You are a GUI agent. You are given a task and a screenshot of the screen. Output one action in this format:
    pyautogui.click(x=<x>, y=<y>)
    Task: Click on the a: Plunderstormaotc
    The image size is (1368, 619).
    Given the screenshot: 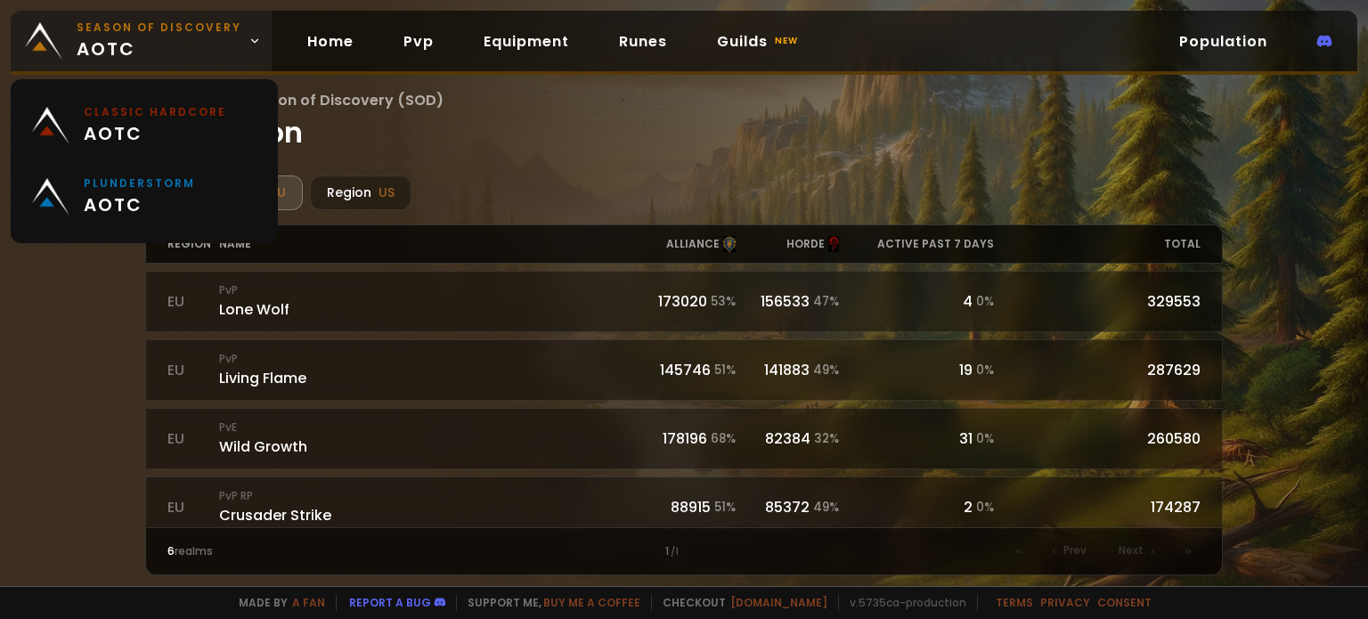 What is the action you would take?
    pyautogui.click(x=144, y=197)
    